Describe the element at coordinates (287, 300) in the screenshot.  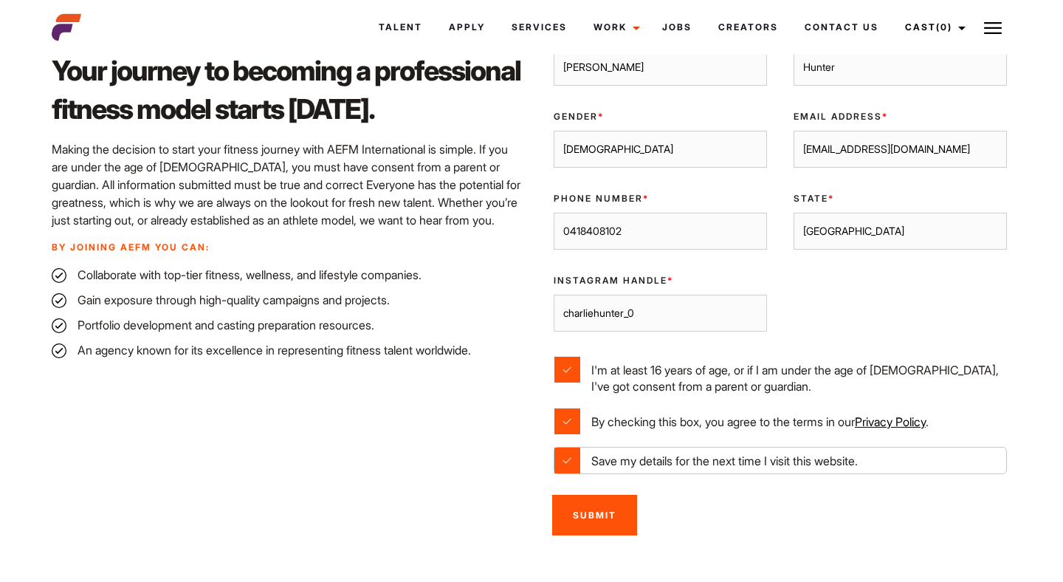
I see `li: Gain exposure through high-quality campaigns and projects.` at that location.